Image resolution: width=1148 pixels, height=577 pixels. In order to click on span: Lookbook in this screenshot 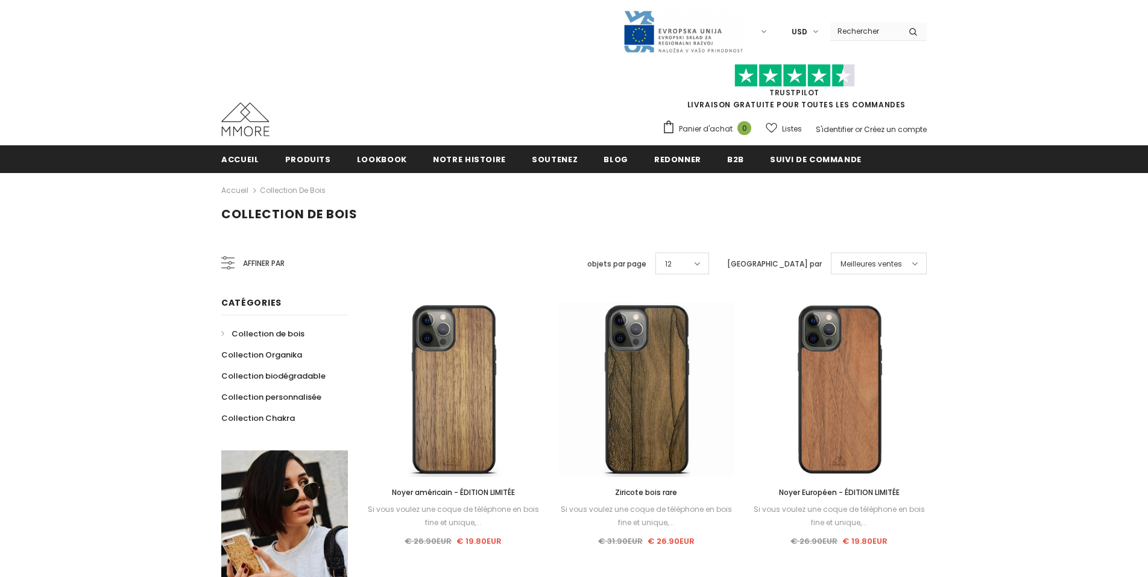, I will do `click(382, 159)`.